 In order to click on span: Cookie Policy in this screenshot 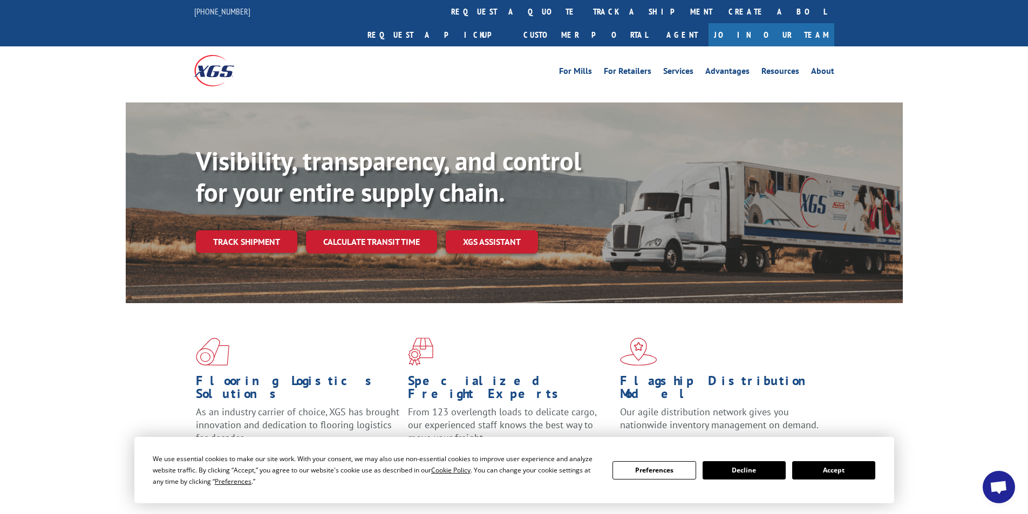, I will do `click(451, 470)`.